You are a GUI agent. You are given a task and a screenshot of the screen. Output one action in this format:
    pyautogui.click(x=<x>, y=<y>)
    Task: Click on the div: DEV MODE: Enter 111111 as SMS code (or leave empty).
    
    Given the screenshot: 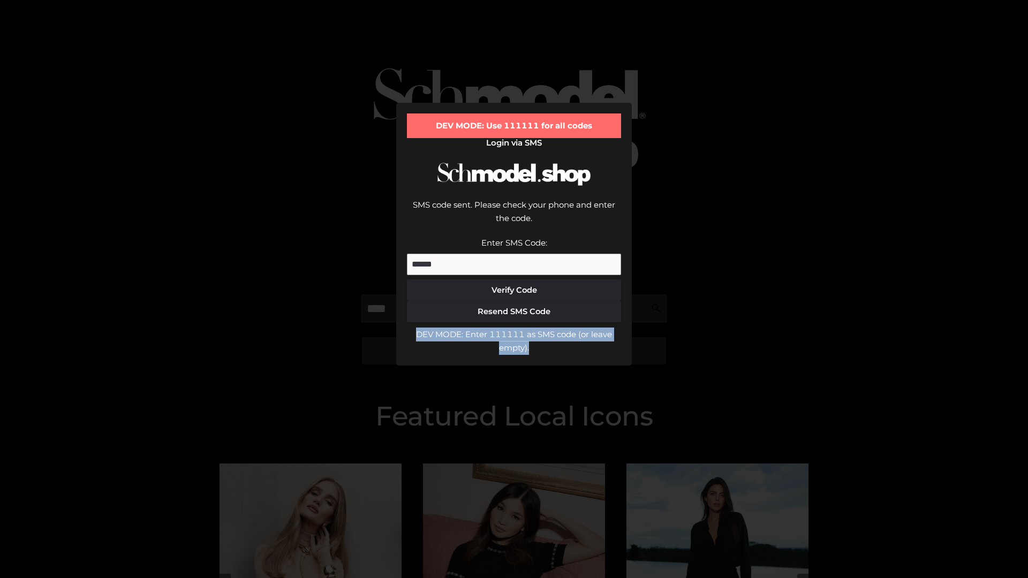 What is the action you would take?
    pyautogui.click(x=514, y=341)
    